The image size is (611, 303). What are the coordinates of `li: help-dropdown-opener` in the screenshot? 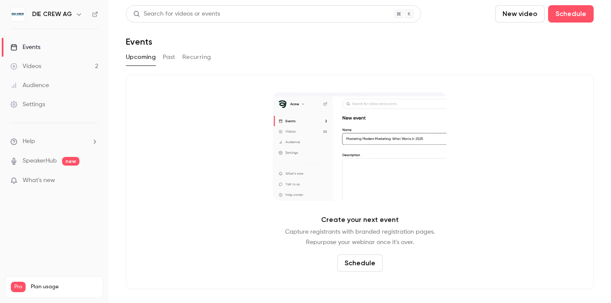 It's located at (54, 142).